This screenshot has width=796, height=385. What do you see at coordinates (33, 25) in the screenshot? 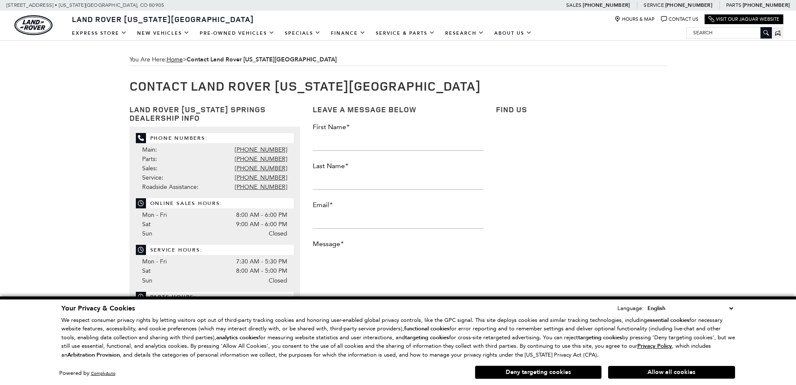
I see `a: land-rover` at bounding box center [33, 25].